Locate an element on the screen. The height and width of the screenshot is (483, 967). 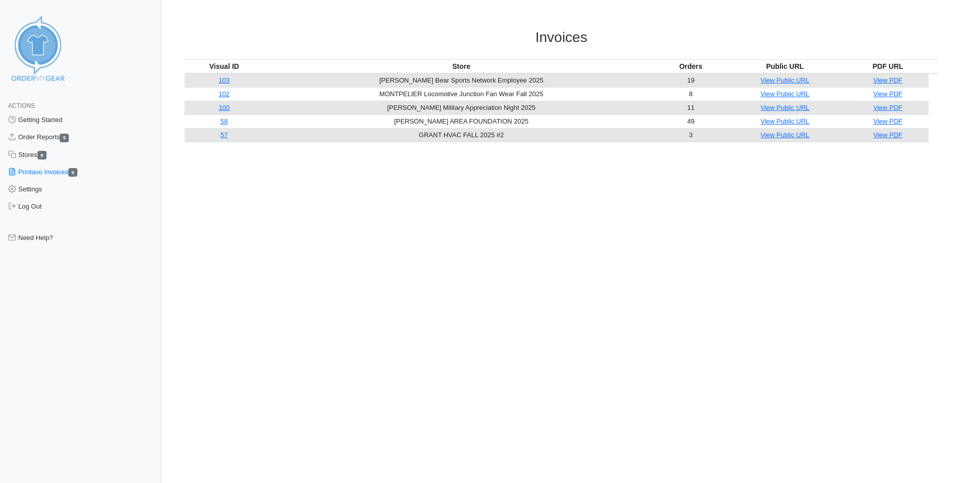
th: Public URL is located at coordinates (785, 66).